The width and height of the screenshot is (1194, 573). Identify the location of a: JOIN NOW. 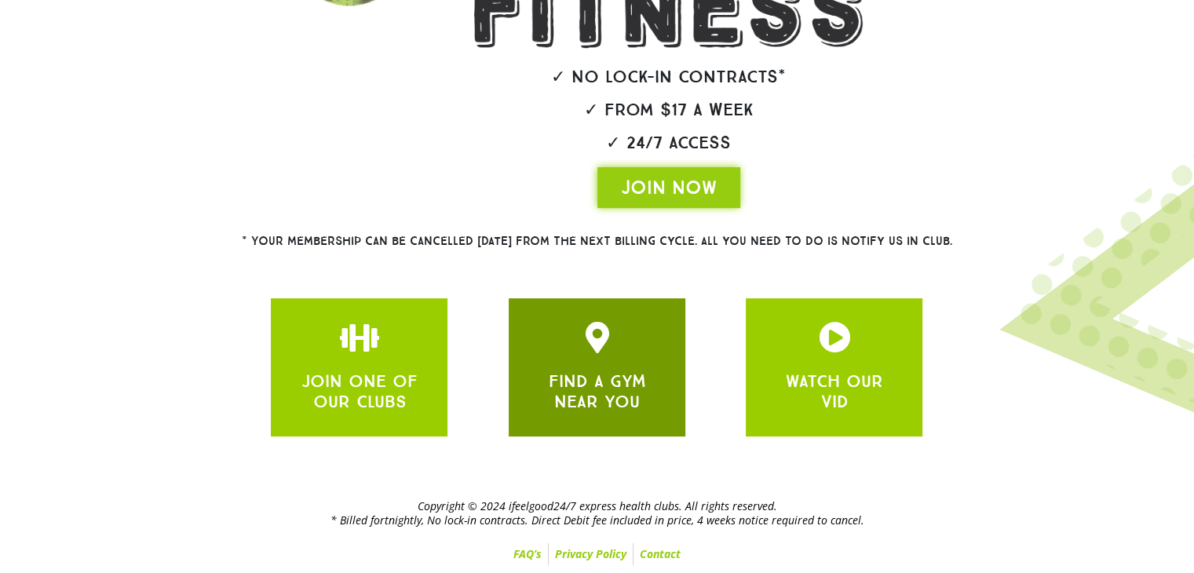
(669, 188).